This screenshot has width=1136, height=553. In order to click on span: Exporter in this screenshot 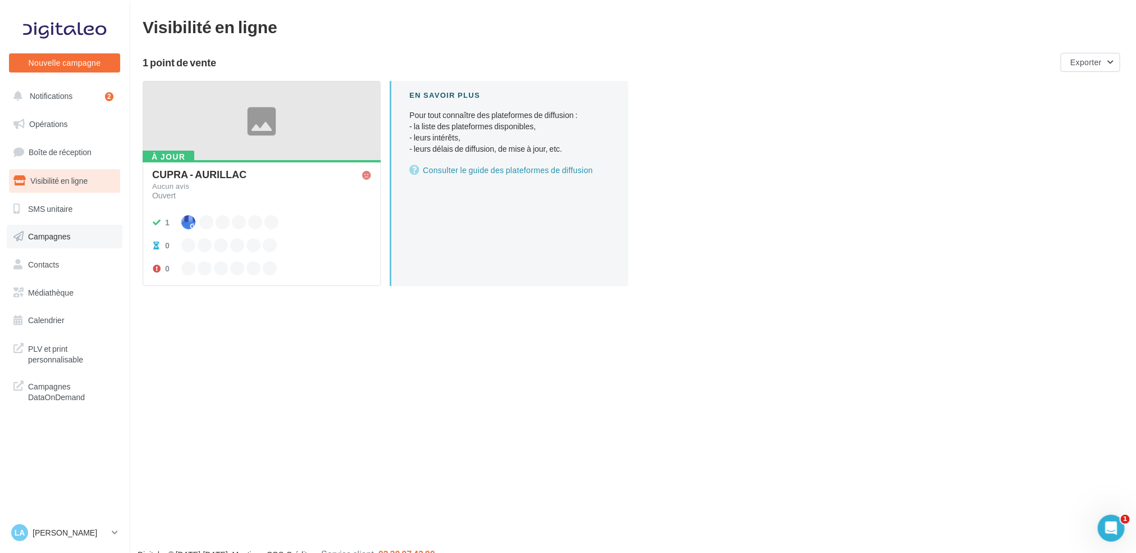, I will do `click(1086, 62)`.